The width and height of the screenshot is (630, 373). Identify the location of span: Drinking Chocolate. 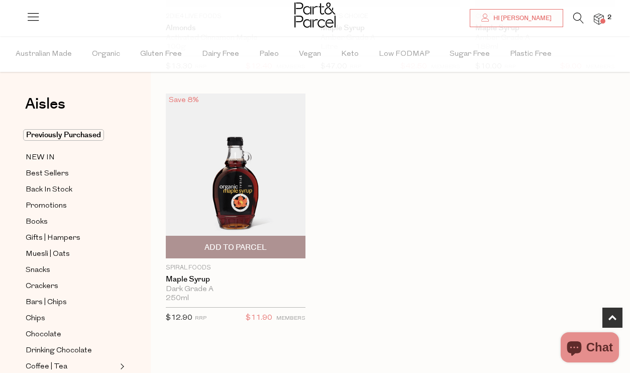
(59, 351).